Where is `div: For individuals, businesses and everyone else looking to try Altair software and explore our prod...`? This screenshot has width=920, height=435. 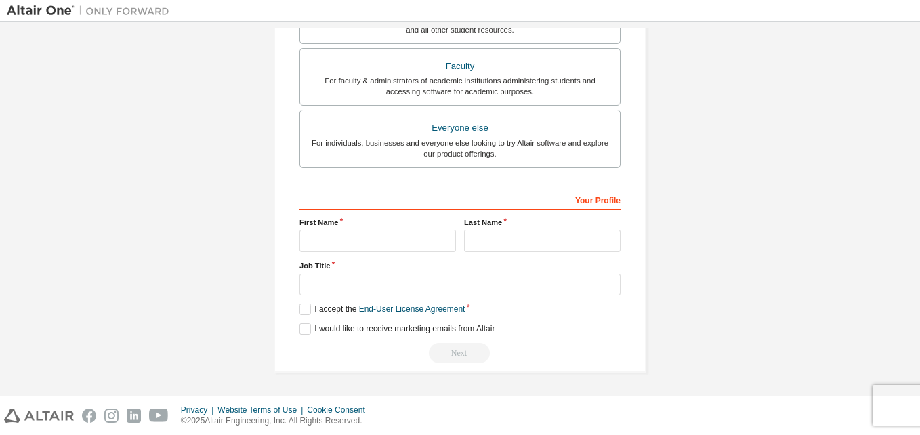
div: For individuals, businesses and everyone else looking to try Altair software and explore our prod... is located at coordinates (460, 148).